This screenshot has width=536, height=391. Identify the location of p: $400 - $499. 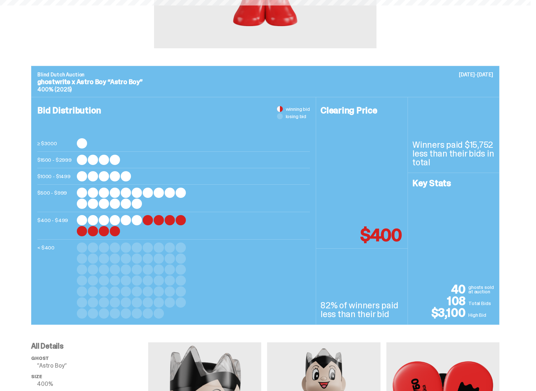
(56, 226).